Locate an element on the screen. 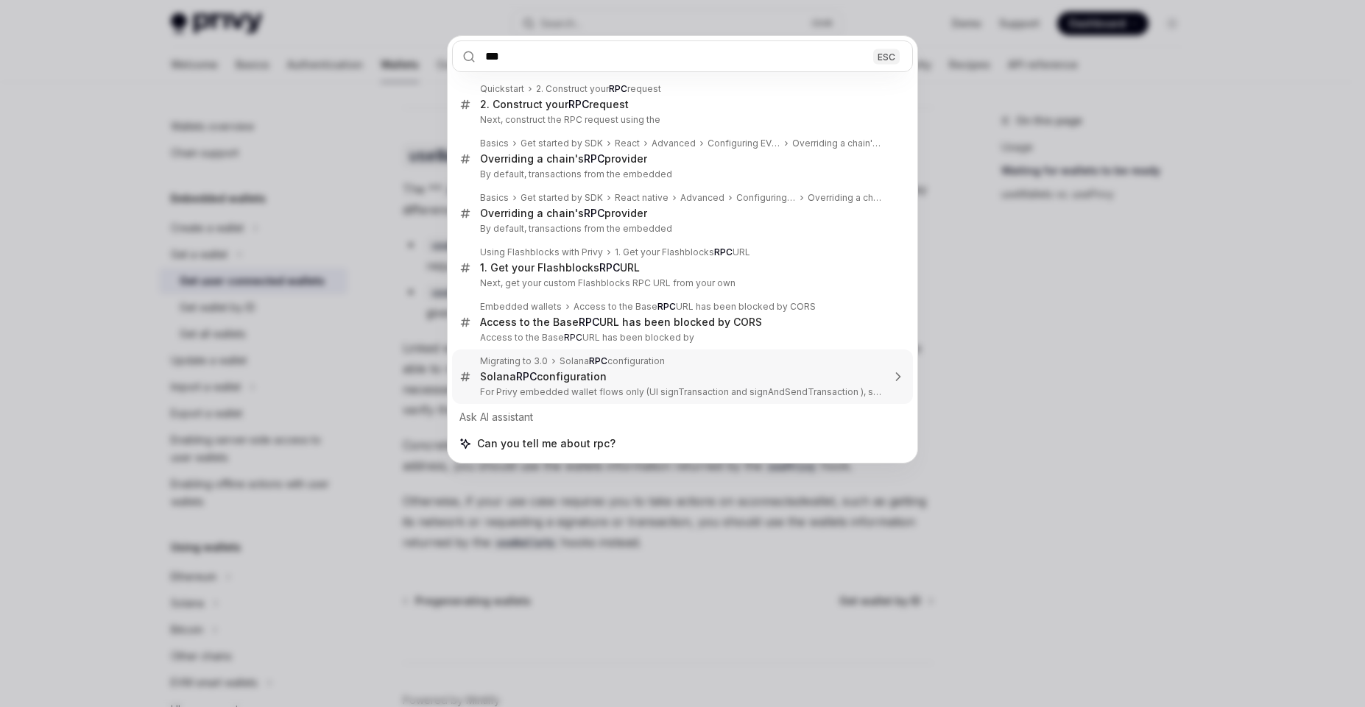 The height and width of the screenshot is (707, 1365). span: Can you tell me about rpc? is located at coordinates (546, 444).